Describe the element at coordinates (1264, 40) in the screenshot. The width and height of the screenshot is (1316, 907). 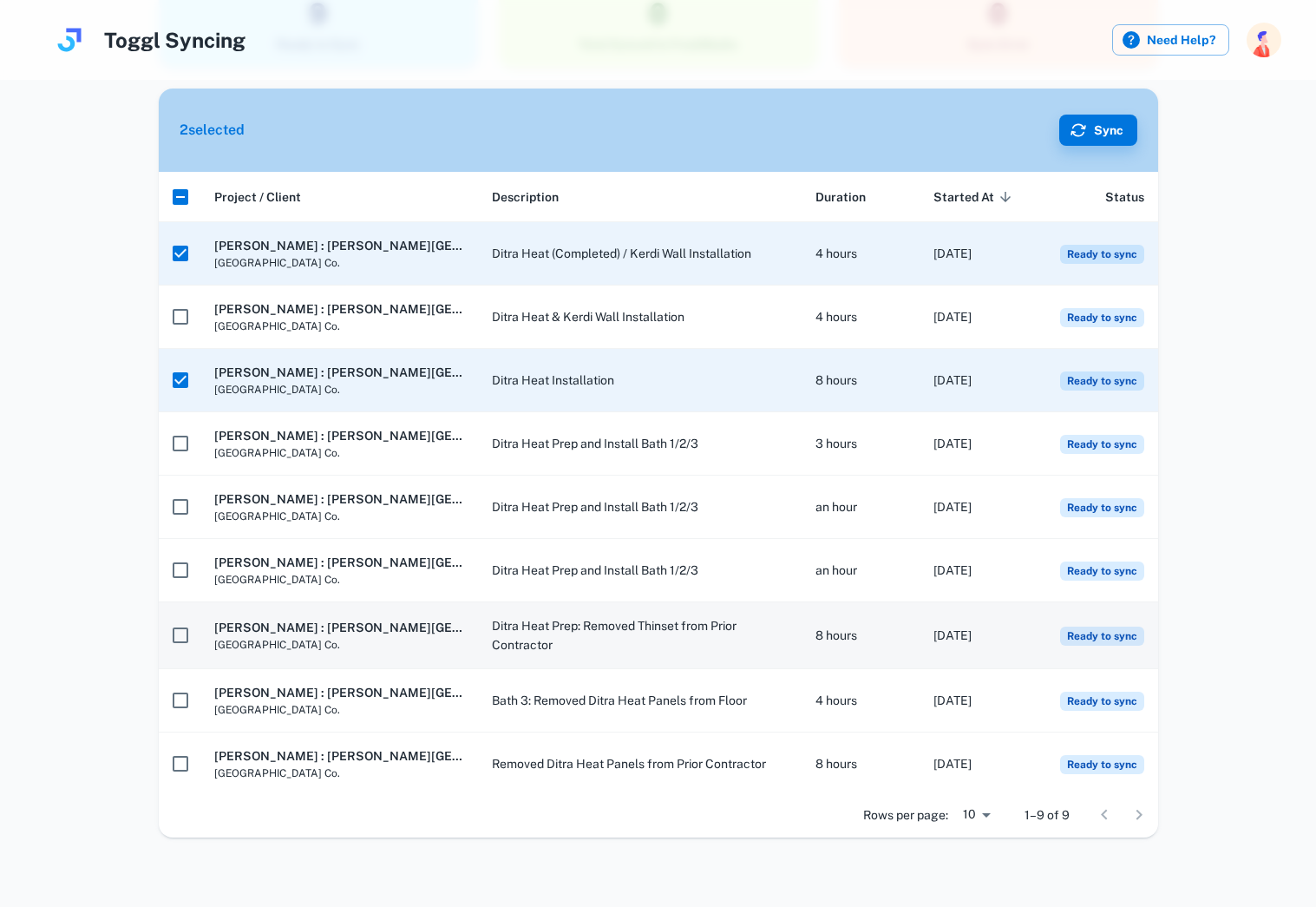
I see `button: photoURL` at that location.